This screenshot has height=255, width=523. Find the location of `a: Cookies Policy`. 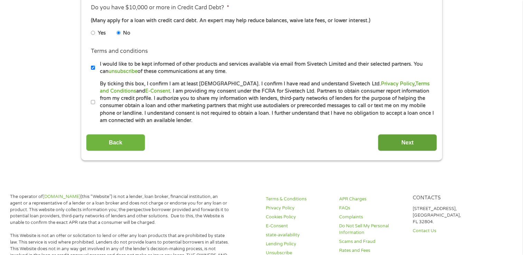

a: Cookies Policy is located at coordinates (298, 217).